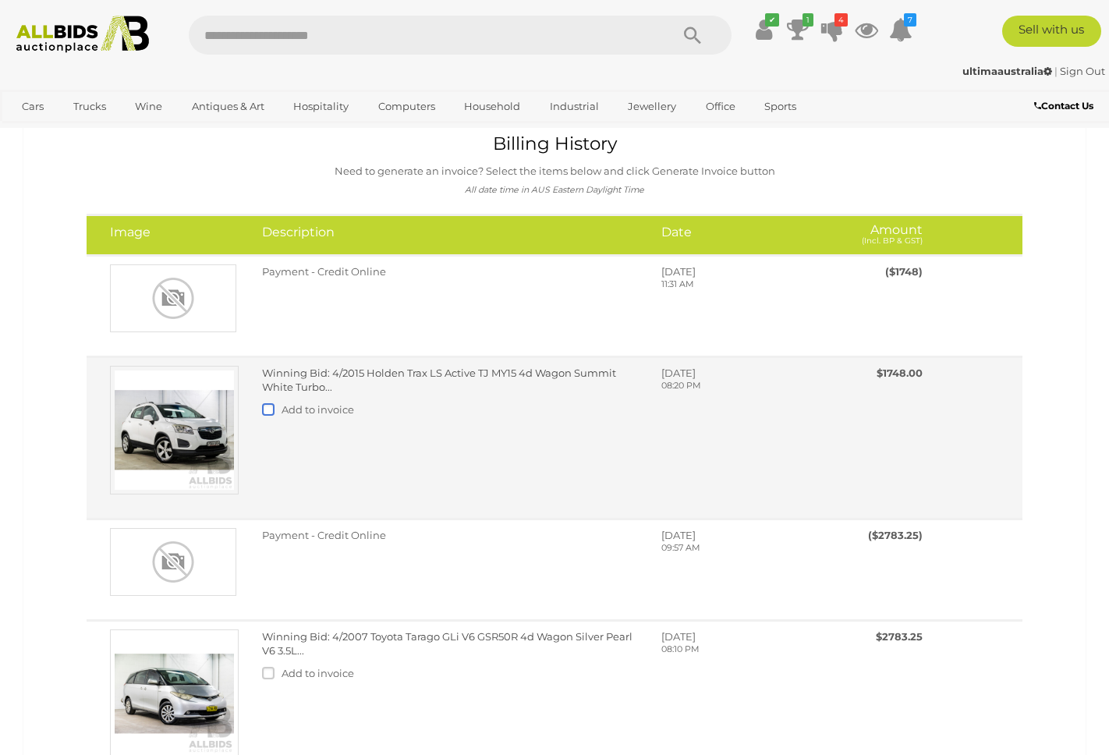  What do you see at coordinates (721, 106) in the screenshot?
I see `a: Office` at bounding box center [721, 106].